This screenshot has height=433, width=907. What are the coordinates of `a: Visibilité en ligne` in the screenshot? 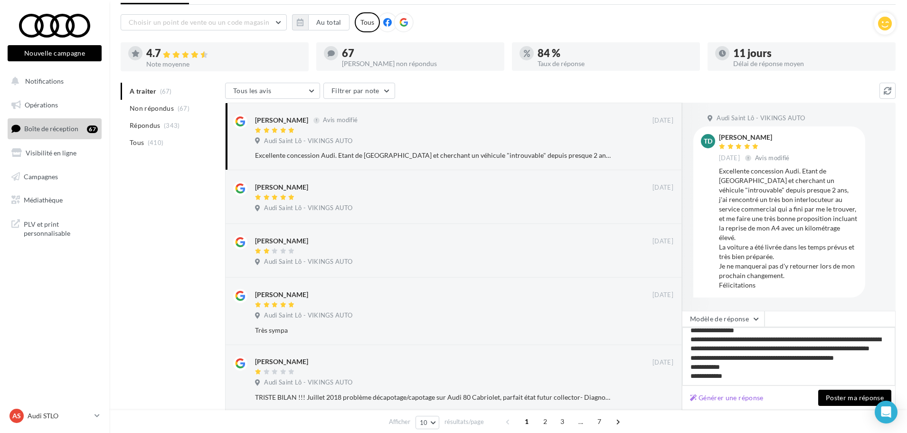 It's located at (55, 153).